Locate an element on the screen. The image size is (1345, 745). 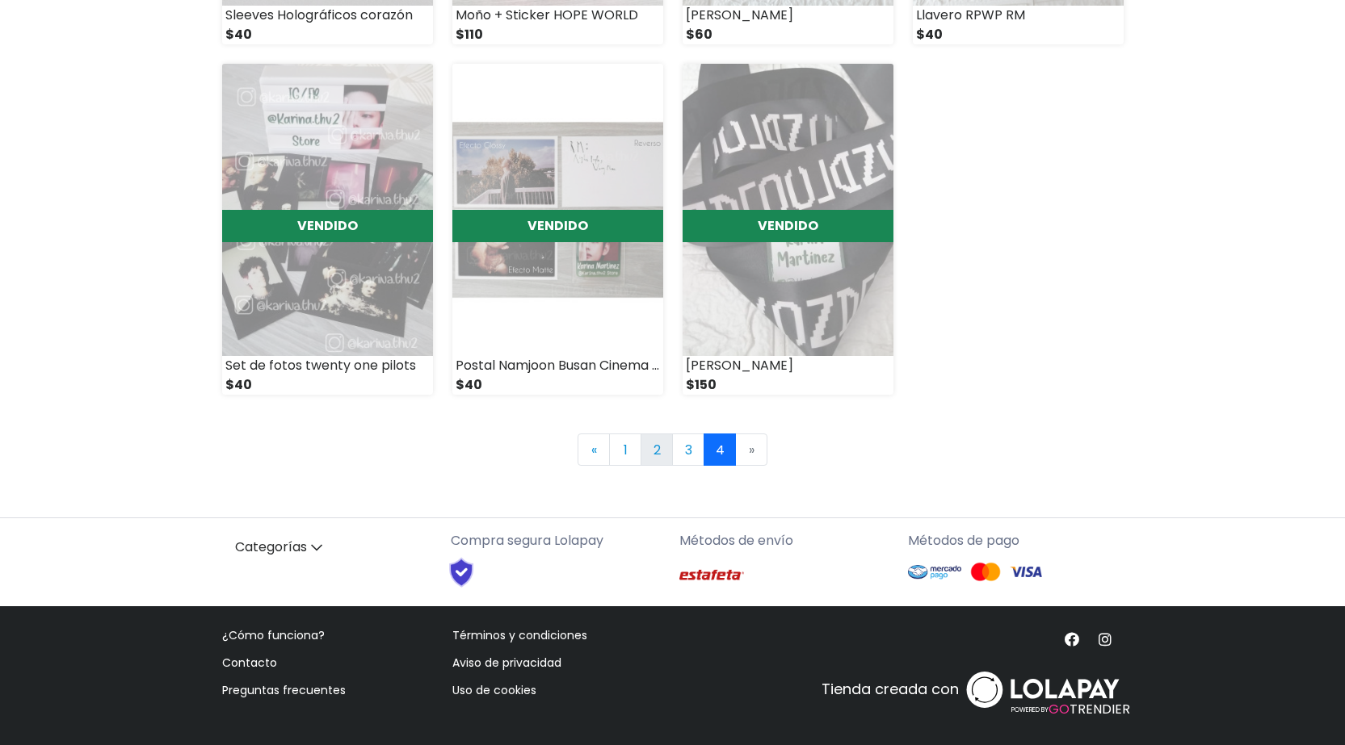
img: small_1728519043160.jpeg is located at coordinates (557, 210).